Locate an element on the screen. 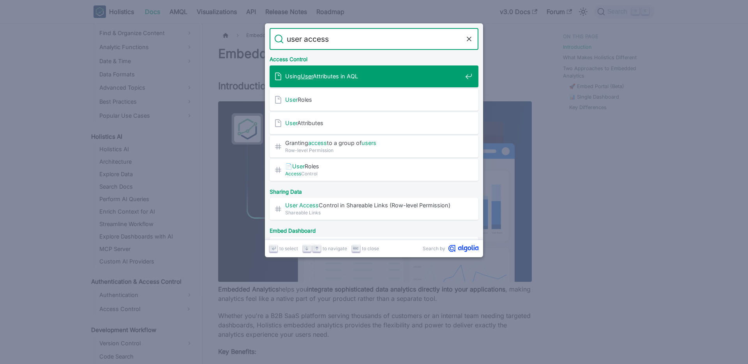 The width and height of the screenshot is (748, 364). span: to navigate is located at coordinates (335, 248).